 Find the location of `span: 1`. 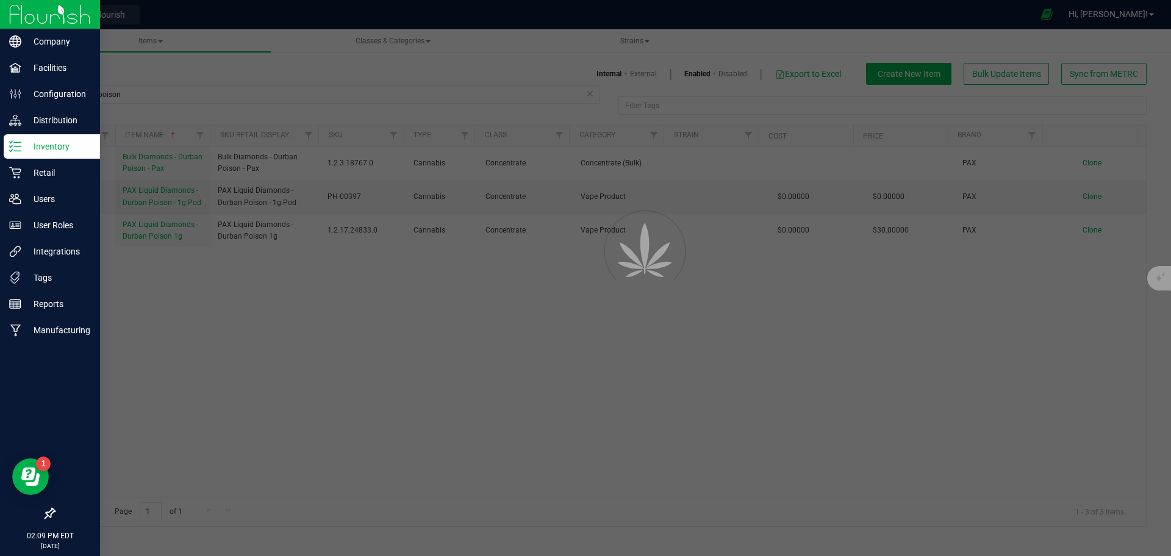

span: 1 is located at coordinates (7, 7).